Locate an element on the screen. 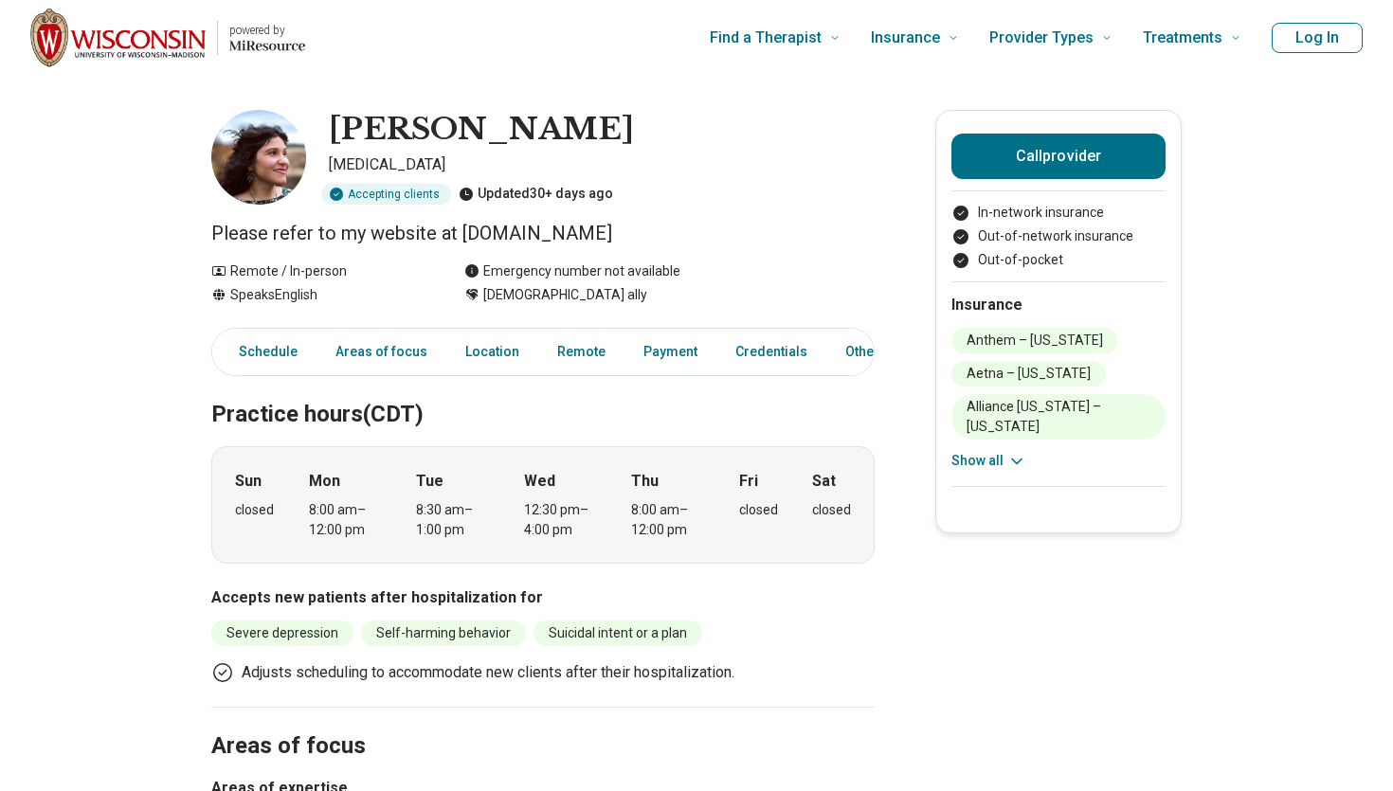  span: Insurance is located at coordinates (905, 38).